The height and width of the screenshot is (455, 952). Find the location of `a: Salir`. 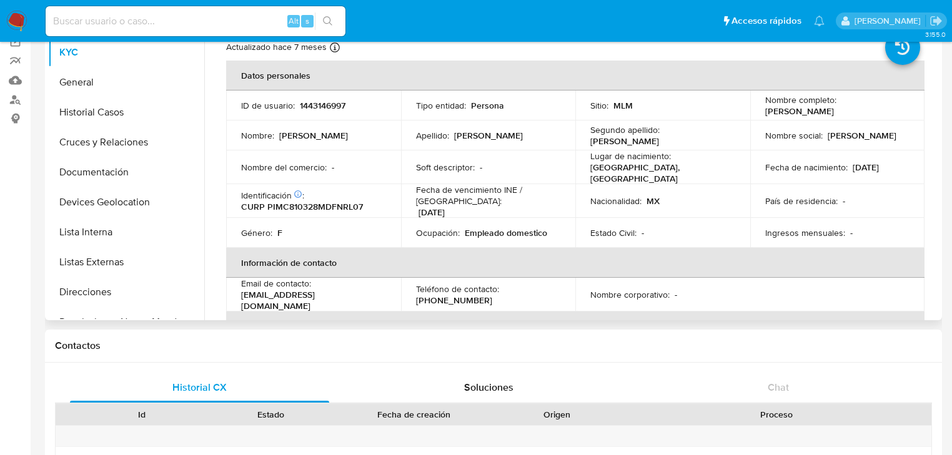

a: Salir is located at coordinates (936, 21).